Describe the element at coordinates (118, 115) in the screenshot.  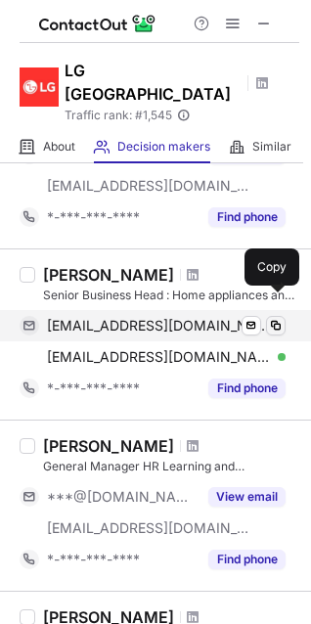
I see `span: Traffic rank: # 1,545` at that location.